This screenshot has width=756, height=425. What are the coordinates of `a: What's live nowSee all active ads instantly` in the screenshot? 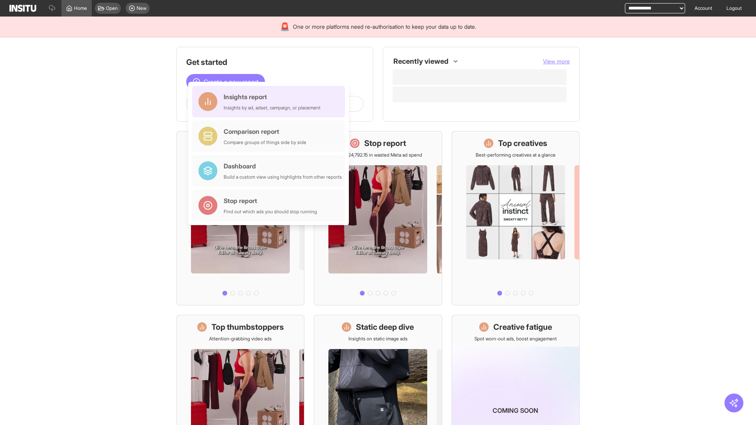 It's located at (240, 218).